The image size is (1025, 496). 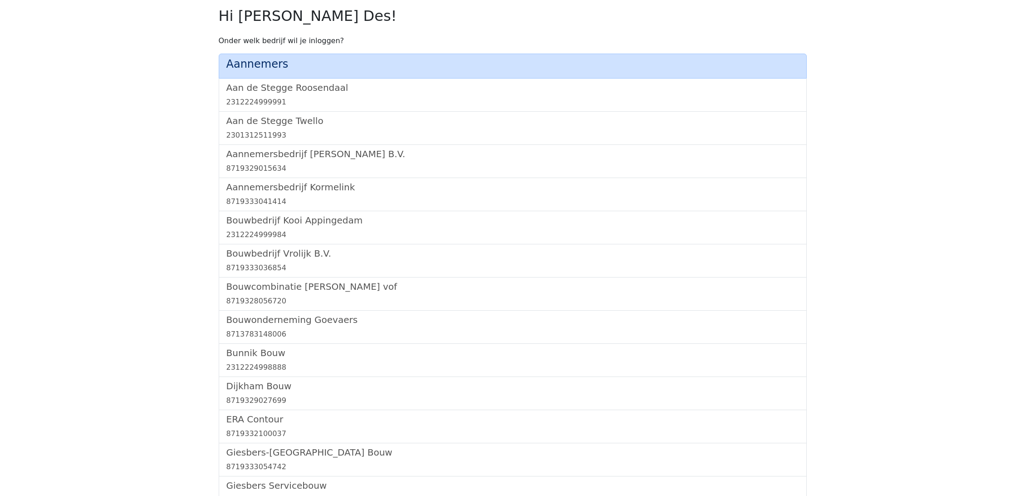 What do you see at coordinates (513, 400) in the screenshot?
I see `div: 8719329027699` at bounding box center [513, 400].